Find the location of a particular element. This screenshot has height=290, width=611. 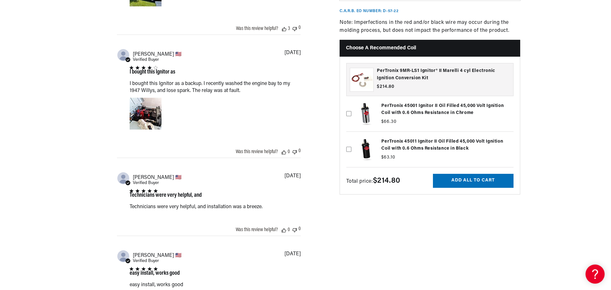

h2: Choose a Recommended Coil is located at coordinates (430, 48).